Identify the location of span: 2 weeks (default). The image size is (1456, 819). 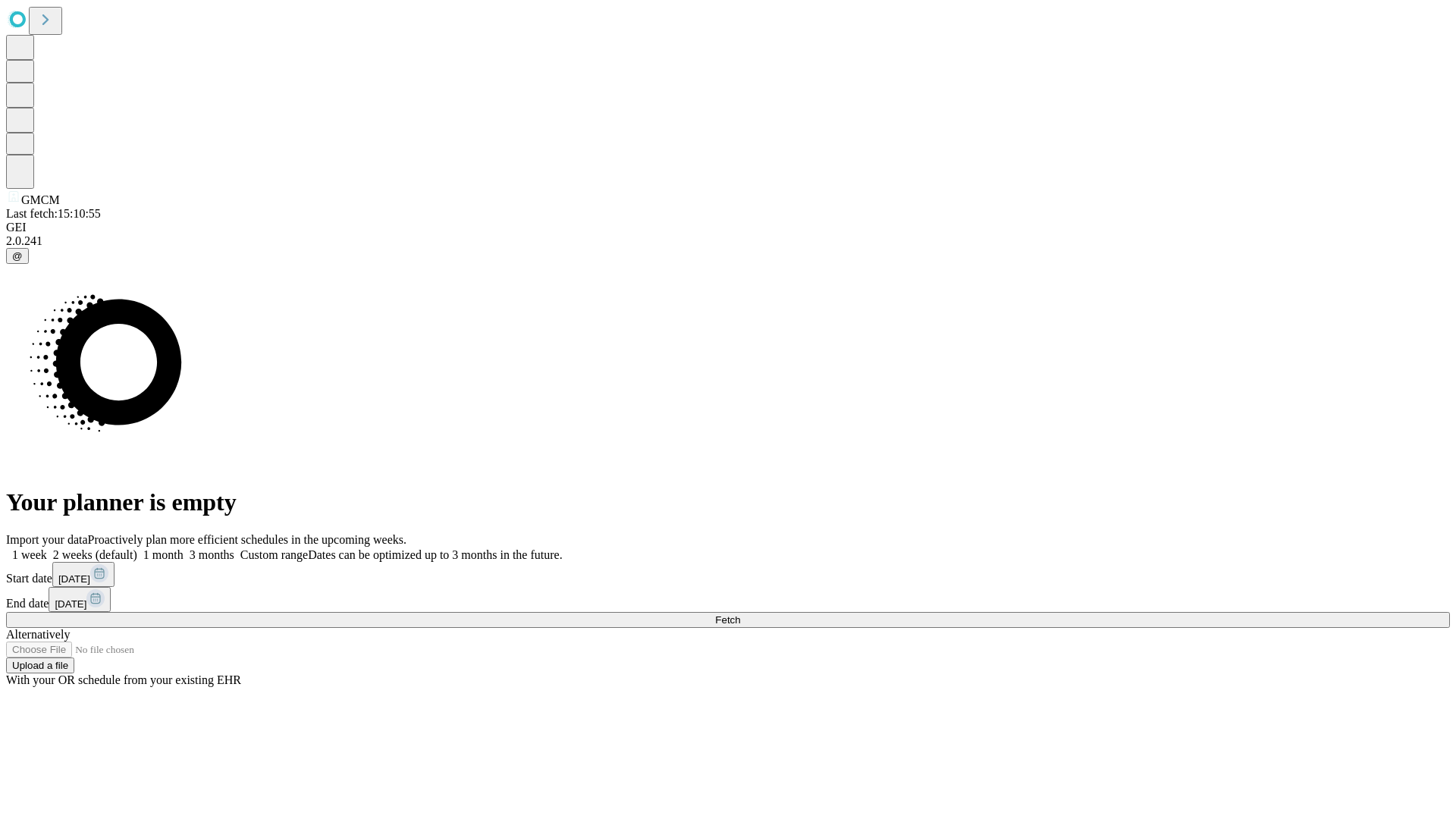
(95, 554).